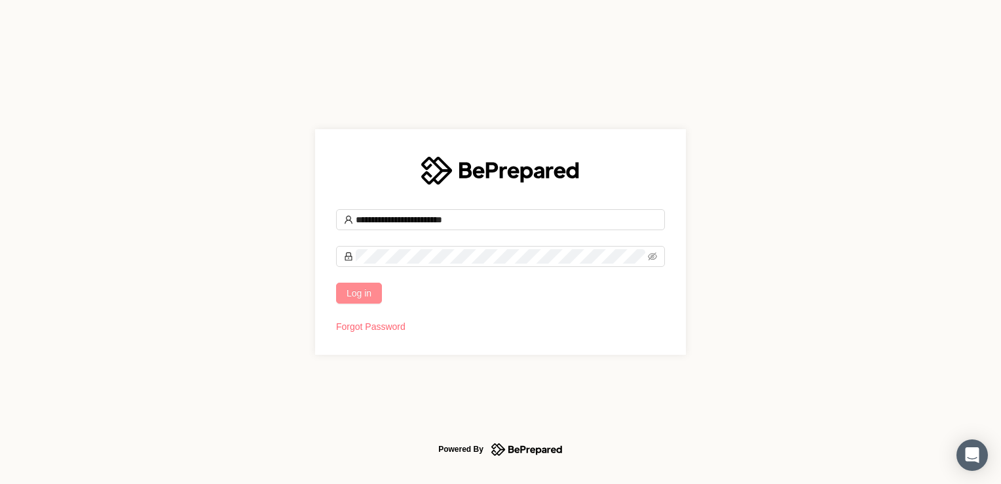 The image size is (1001, 484). I want to click on span: Log in, so click(359, 293).